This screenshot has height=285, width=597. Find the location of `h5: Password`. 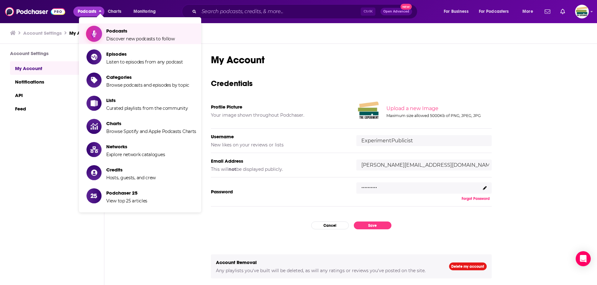

h5: Password is located at coordinates (278, 192).